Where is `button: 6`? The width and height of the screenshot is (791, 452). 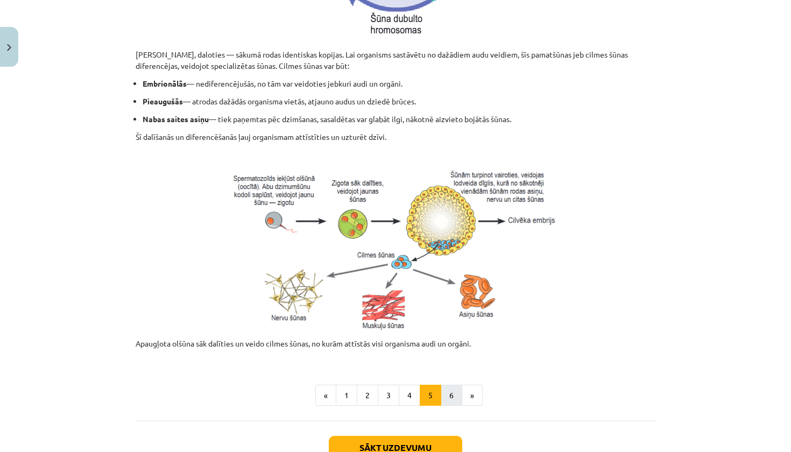
button: 6 is located at coordinates (452, 396).